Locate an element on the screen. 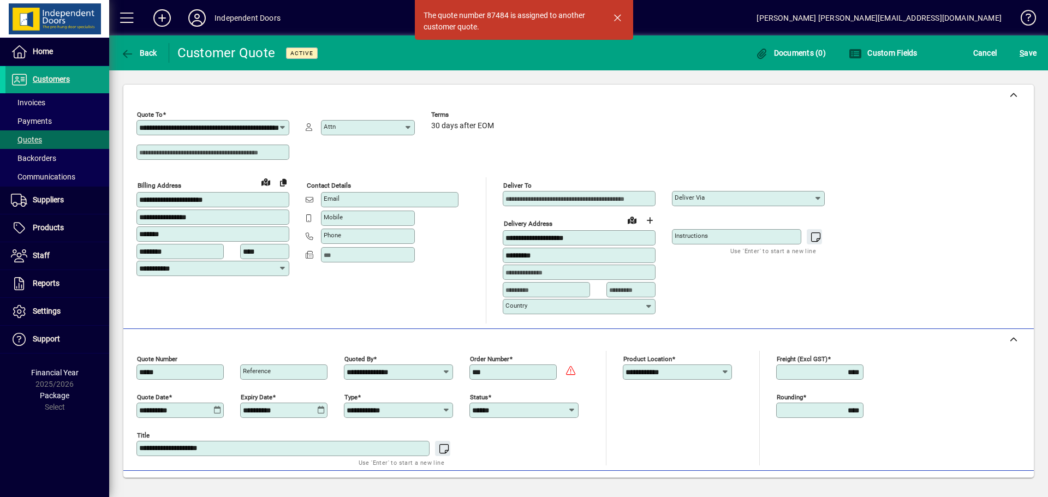 The image size is (1048, 497). span: Cancel is located at coordinates (985, 53).